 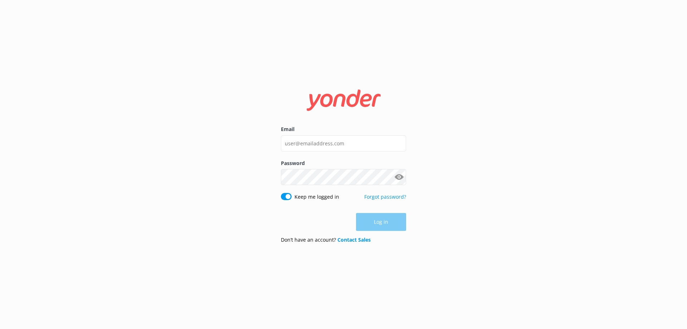 What do you see at coordinates (343, 129) in the screenshot?
I see `label: Email` at bounding box center [343, 129].